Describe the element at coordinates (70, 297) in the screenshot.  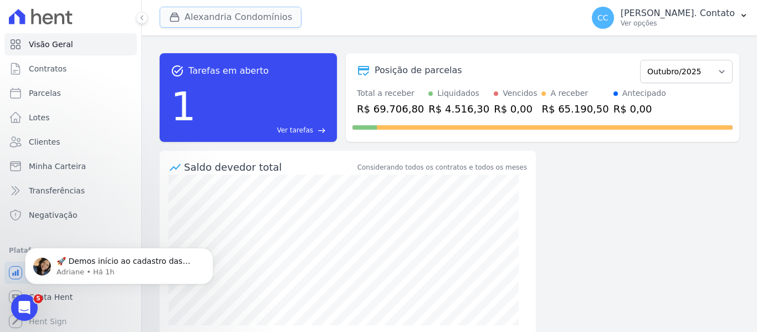
I see `a: Conta Hent` at that location.